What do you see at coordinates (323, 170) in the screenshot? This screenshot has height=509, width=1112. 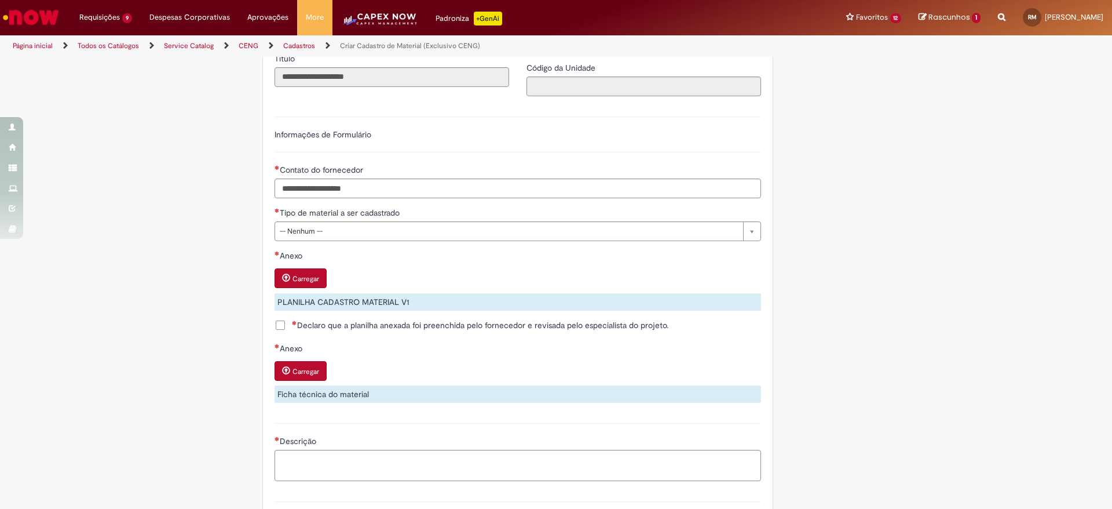 I see `span: Contato do fornecedor` at bounding box center [323, 170].